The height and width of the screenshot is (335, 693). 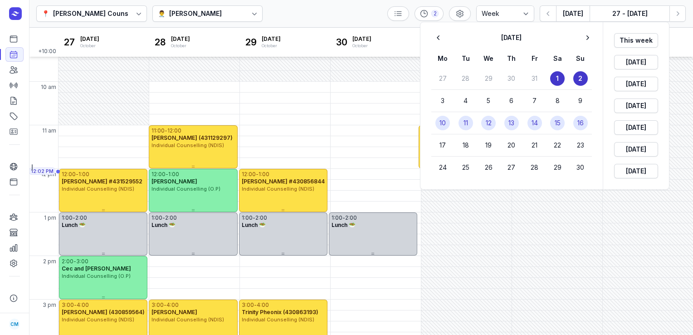 What do you see at coordinates (443, 101) in the screenshot?
I see `time: 3` at bounding box center [443, 101].